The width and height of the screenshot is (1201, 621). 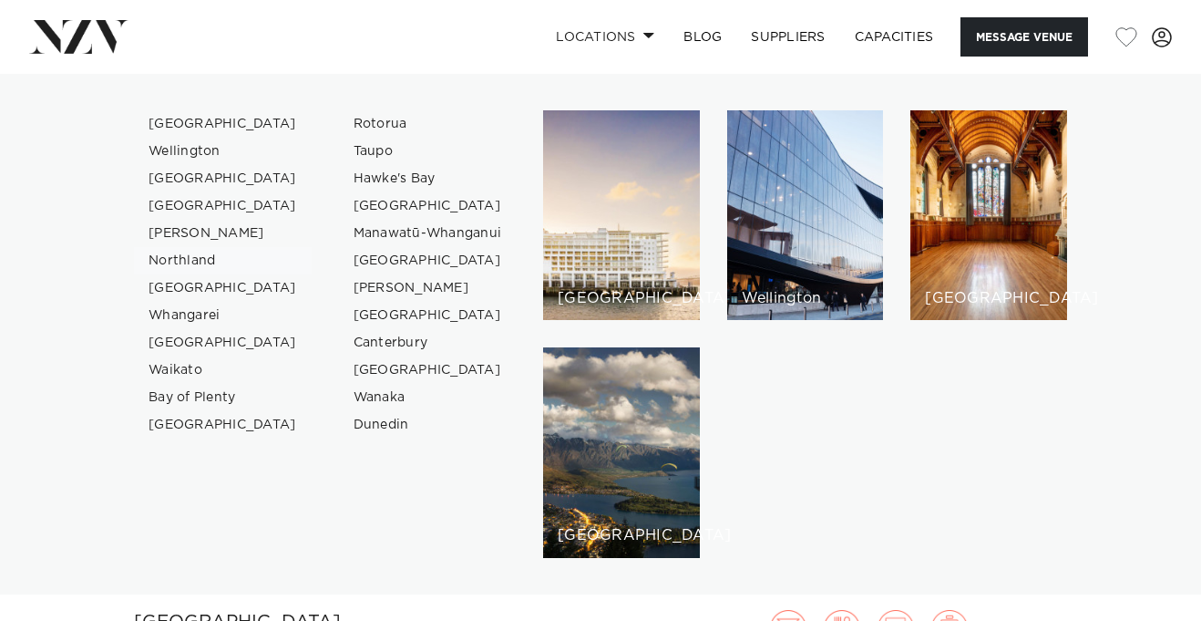 What do you see at coordinates (787, 36) in the screenshot?
I see `a: SUPPLIERS` at bounding box center [787, 36].